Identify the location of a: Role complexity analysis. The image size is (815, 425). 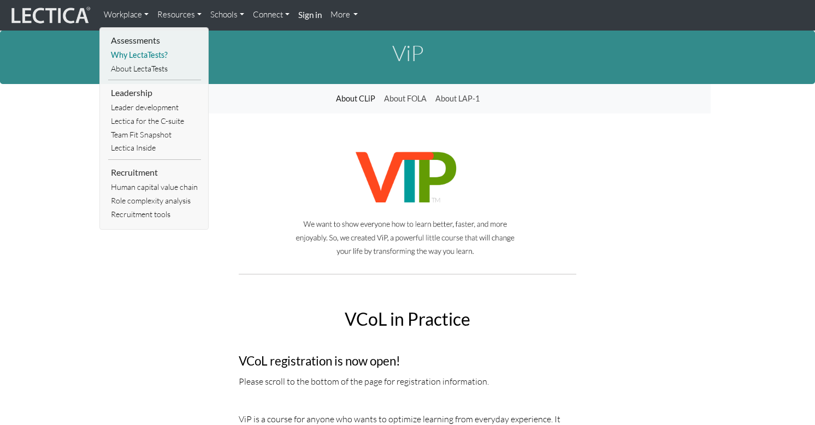
(155, 201).